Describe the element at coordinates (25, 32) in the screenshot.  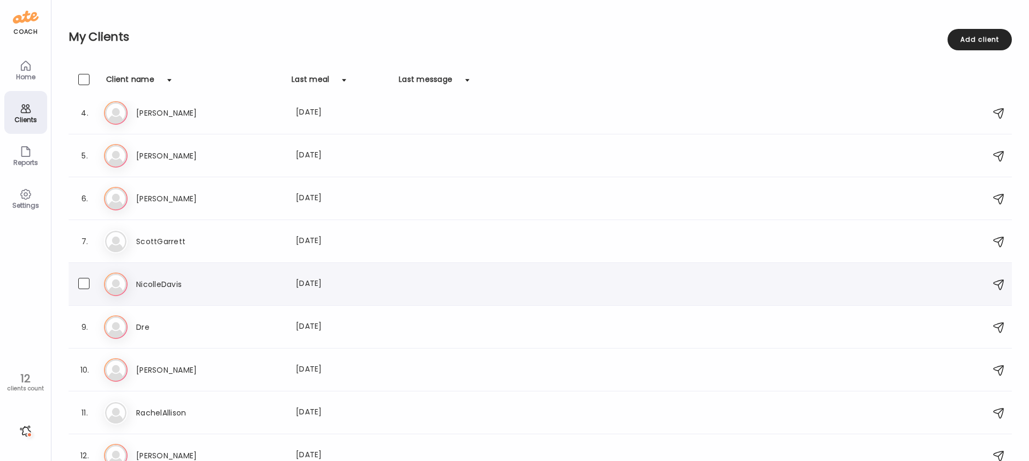
I see `div: coach` at that location.